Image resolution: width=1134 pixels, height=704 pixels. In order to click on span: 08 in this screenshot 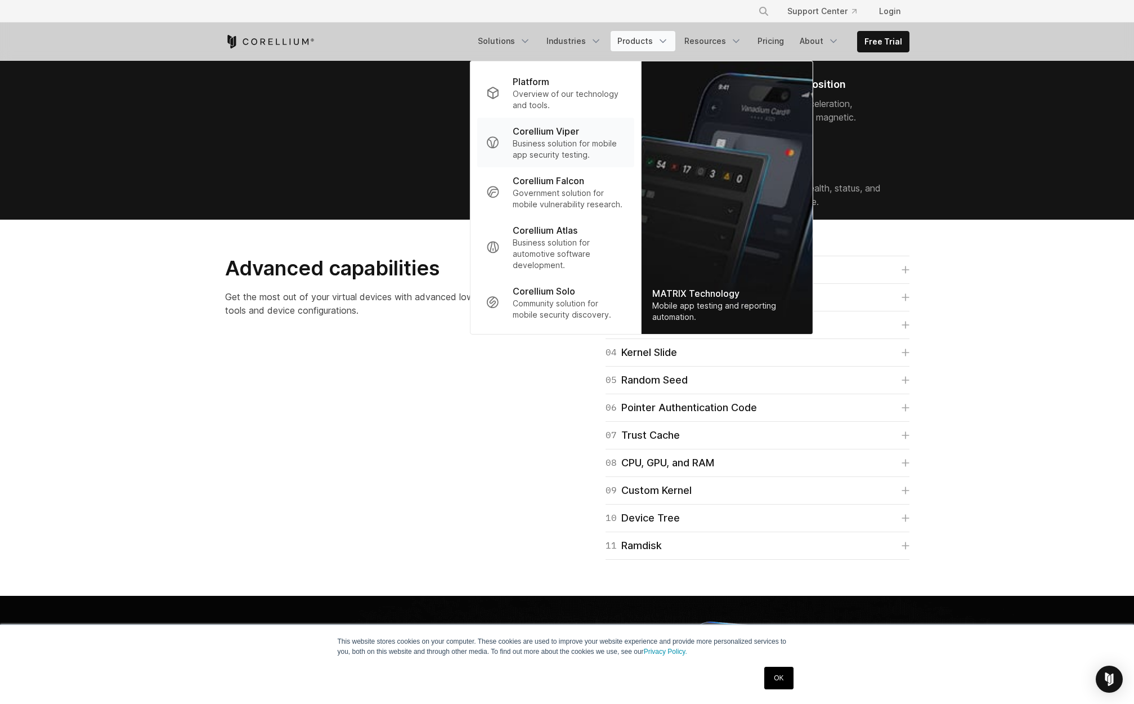, I will do `click(611, 463)`.